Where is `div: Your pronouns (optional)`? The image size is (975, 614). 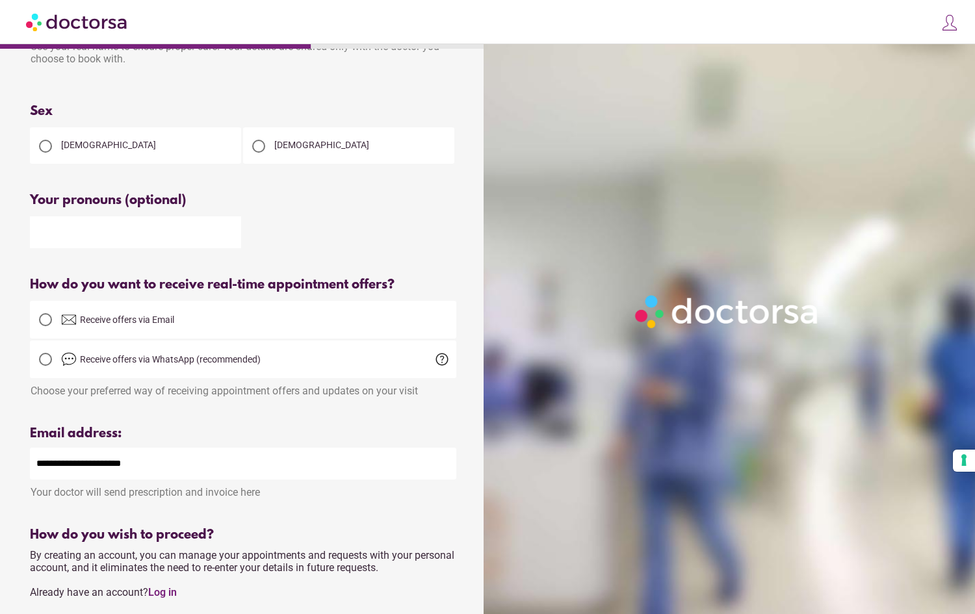
div: Your pronouns (optional) is located at coordinates (243, 200).